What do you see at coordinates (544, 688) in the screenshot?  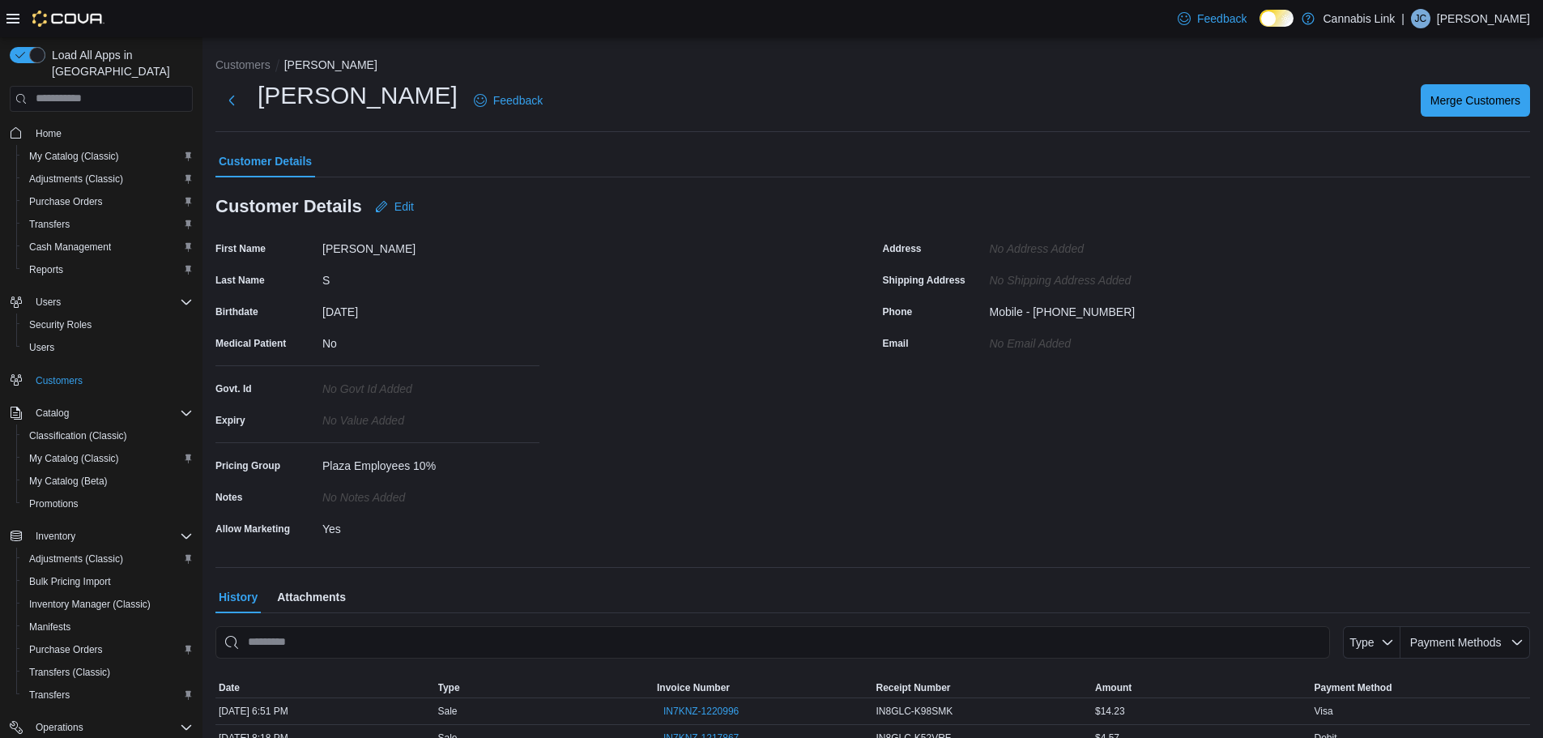 I see `button: Type` at bounding box center [544, 688].